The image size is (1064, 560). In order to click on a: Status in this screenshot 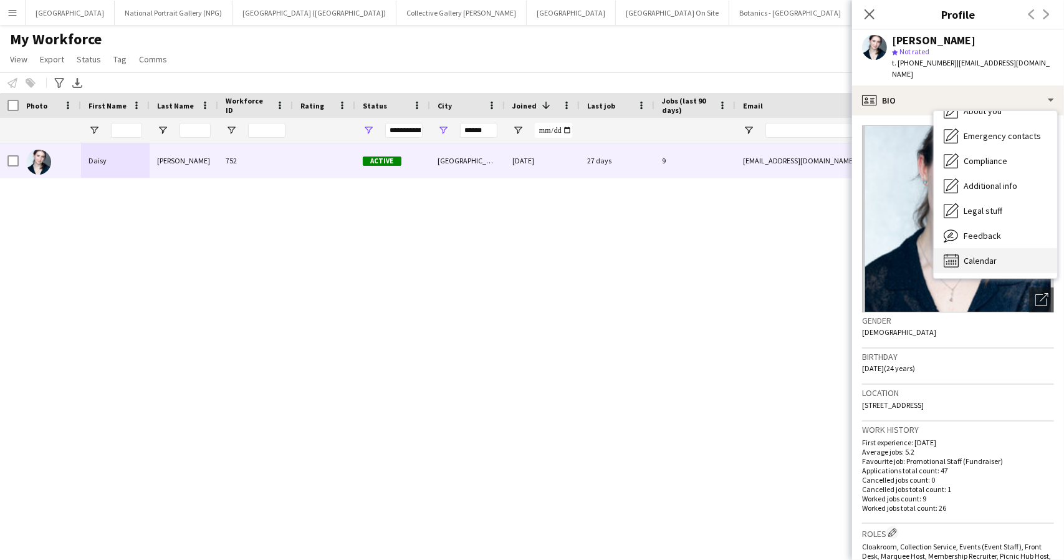, I will do `click(88, 59)`.